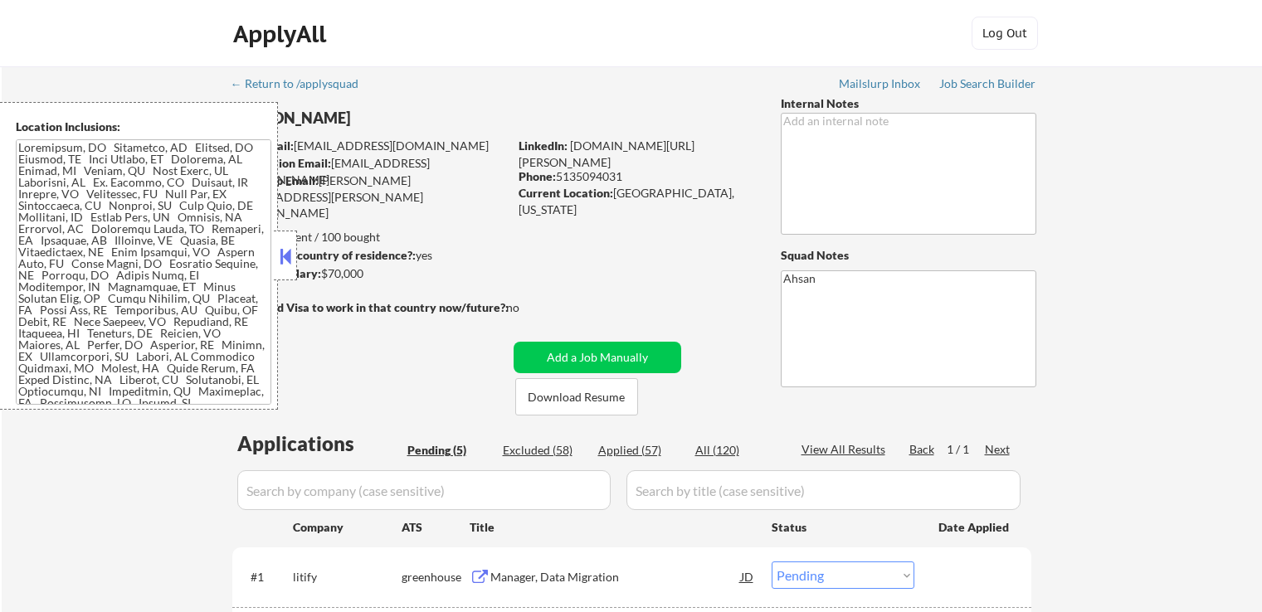 Image resolution: width=1262 pixels, height=612 pixels. I want to click on input: Search by company (case sensitive), so click(424, 490).